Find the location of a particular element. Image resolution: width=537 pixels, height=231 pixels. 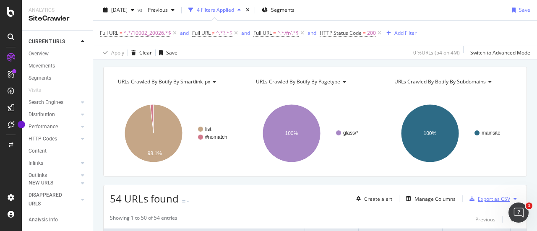

div: Visits is located at coordinates (35, 90).